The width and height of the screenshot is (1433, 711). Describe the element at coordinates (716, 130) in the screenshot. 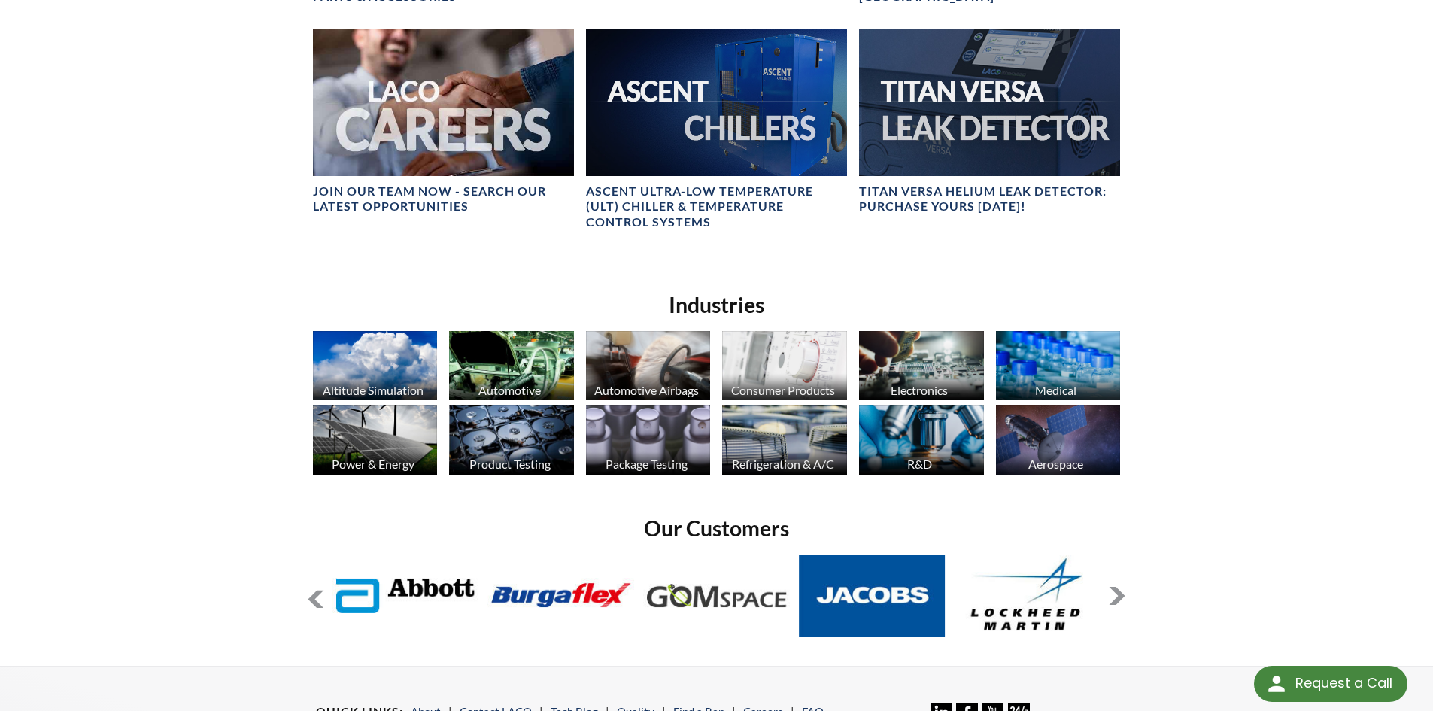

I see `a: Ascent Chiller ImageAscent Ultra-Low Temperature (ULT) Chiller & Temperature Control Systems` at that location.